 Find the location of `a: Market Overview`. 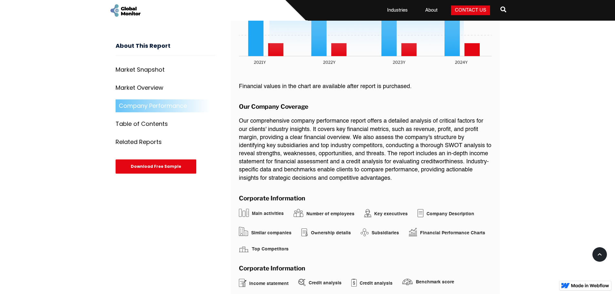

a: Market Overview is located at coordinates (165, 88).